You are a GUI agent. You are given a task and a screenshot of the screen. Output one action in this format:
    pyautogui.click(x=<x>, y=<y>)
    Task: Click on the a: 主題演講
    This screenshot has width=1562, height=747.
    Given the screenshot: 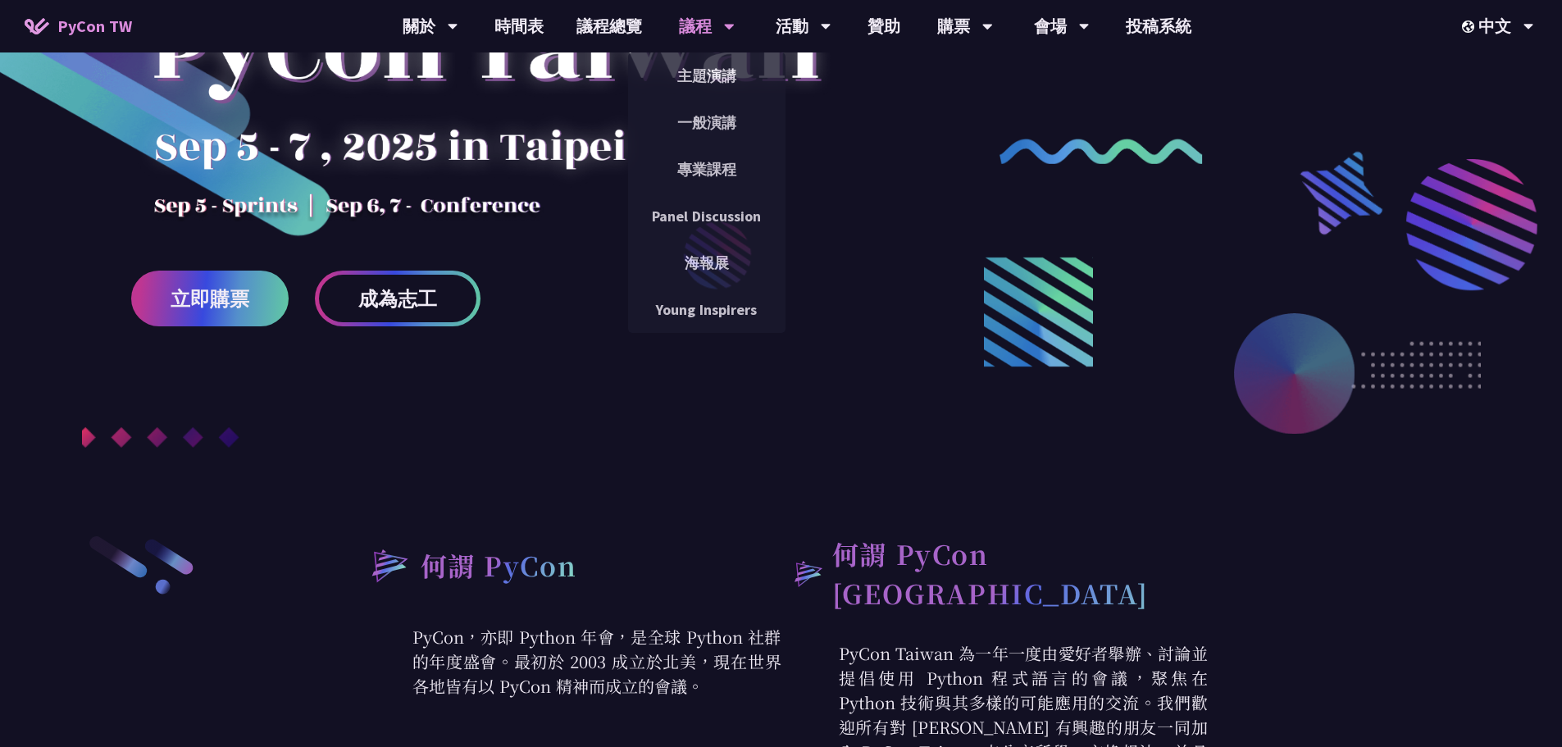 What is the action you would take?
    pyautogui.click(x=707, y=75)
    